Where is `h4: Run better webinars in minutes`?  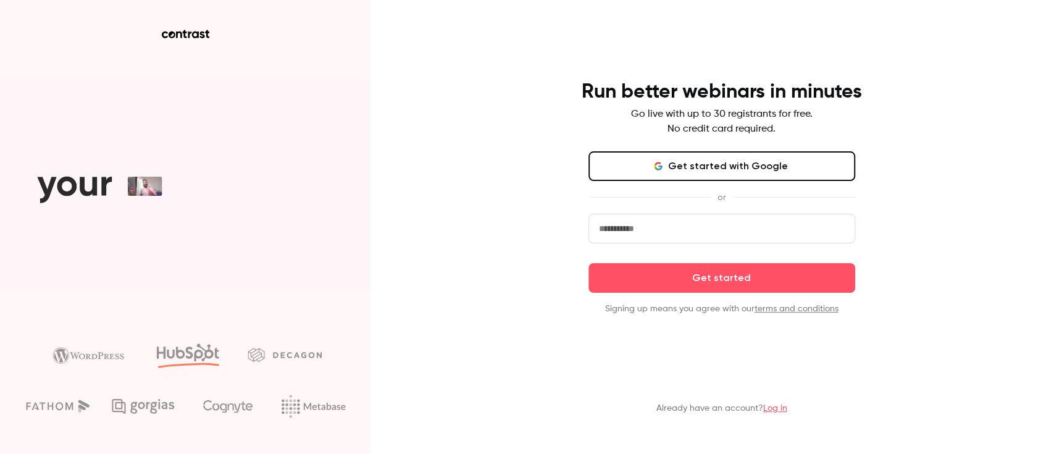
h4: Run better webinars in minutes is located at coordinates (722, 92).